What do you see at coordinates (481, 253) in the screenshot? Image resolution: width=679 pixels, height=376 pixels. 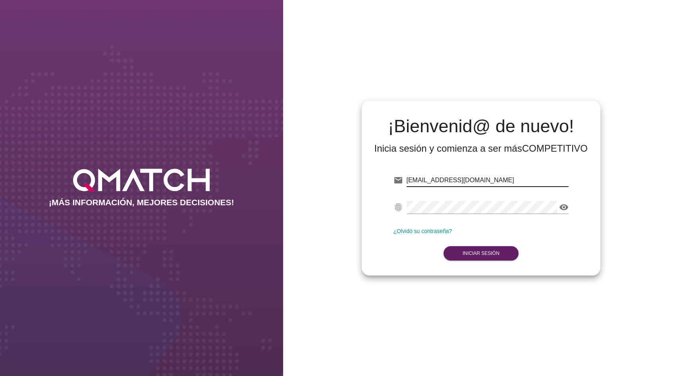 I see `button: Iniciar Sesión` at bounding box center [481, 253].